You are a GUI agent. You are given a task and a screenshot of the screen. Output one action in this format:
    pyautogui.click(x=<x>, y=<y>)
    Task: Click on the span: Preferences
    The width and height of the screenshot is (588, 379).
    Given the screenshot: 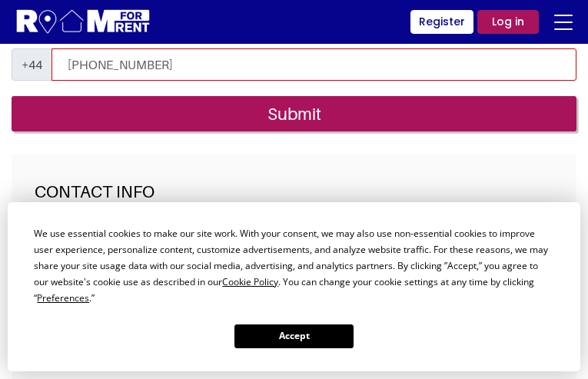 What is the action you would take?
    pyautogui.click(x=63, y=297)
    